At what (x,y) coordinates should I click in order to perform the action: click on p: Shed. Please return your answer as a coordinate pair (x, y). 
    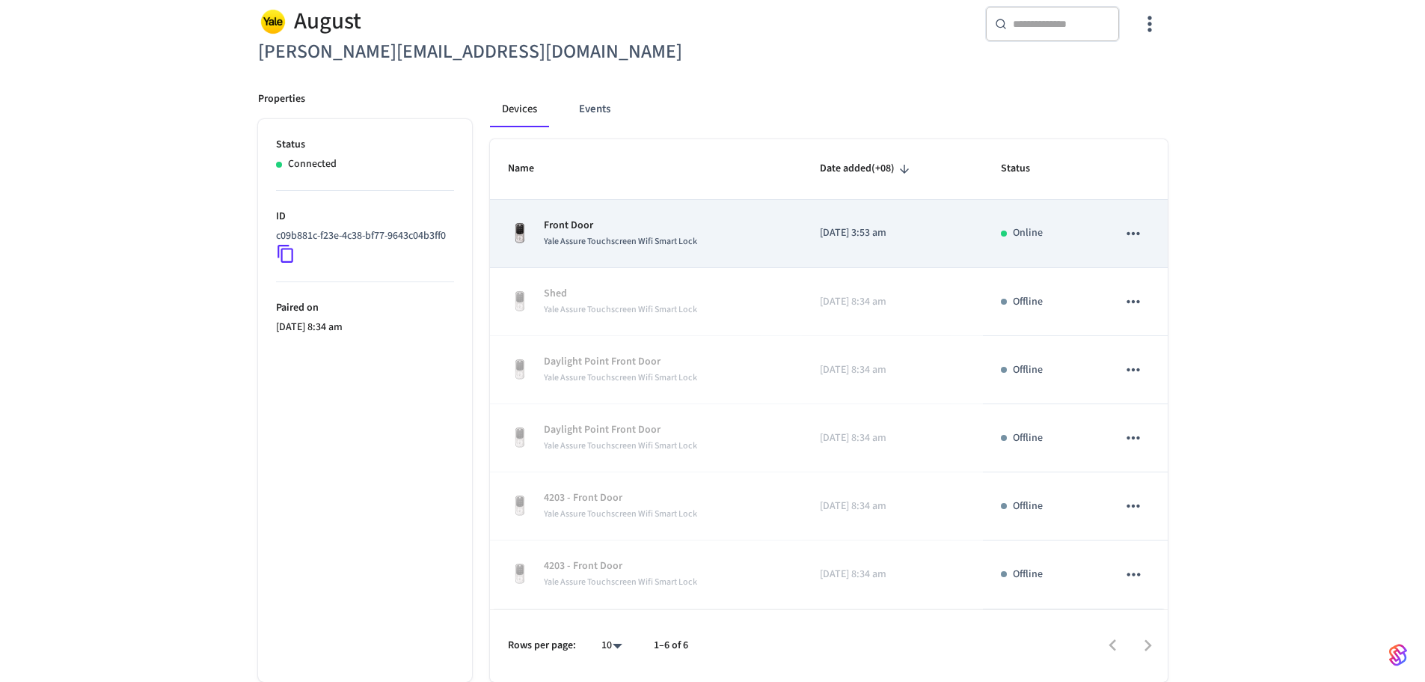
    Looking at the image, I should click on (620, 293).